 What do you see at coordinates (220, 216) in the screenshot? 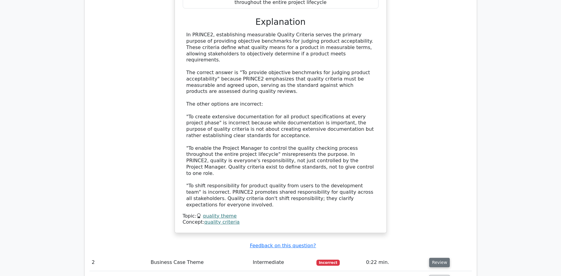
I see `a: quality theme` at bounding box center [220, 216].